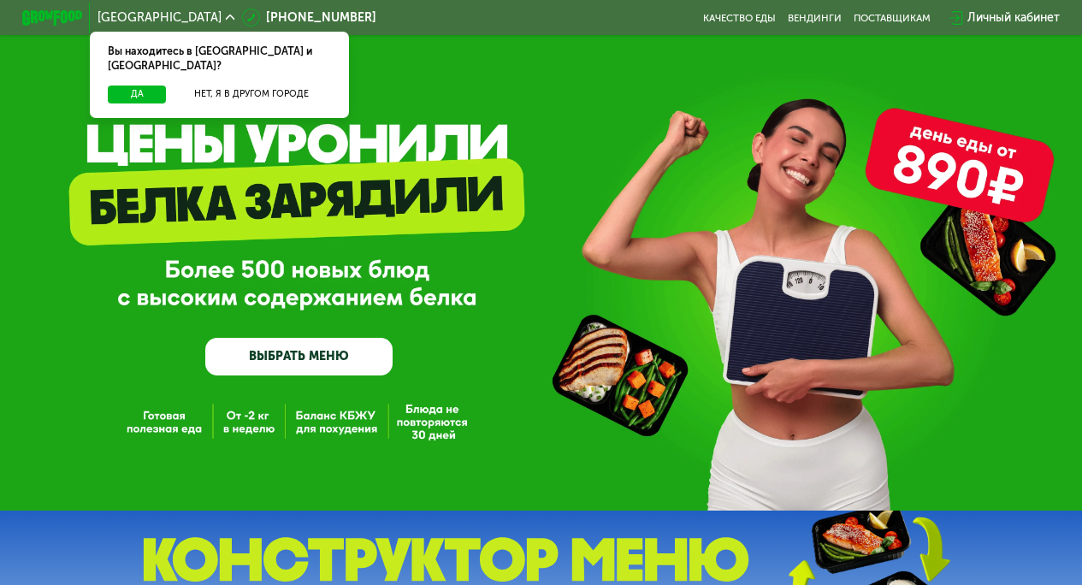 Image resolution: width=1082 pixels, height=585 pixels. I want to click on a: Вендинги, so click(815, 18).